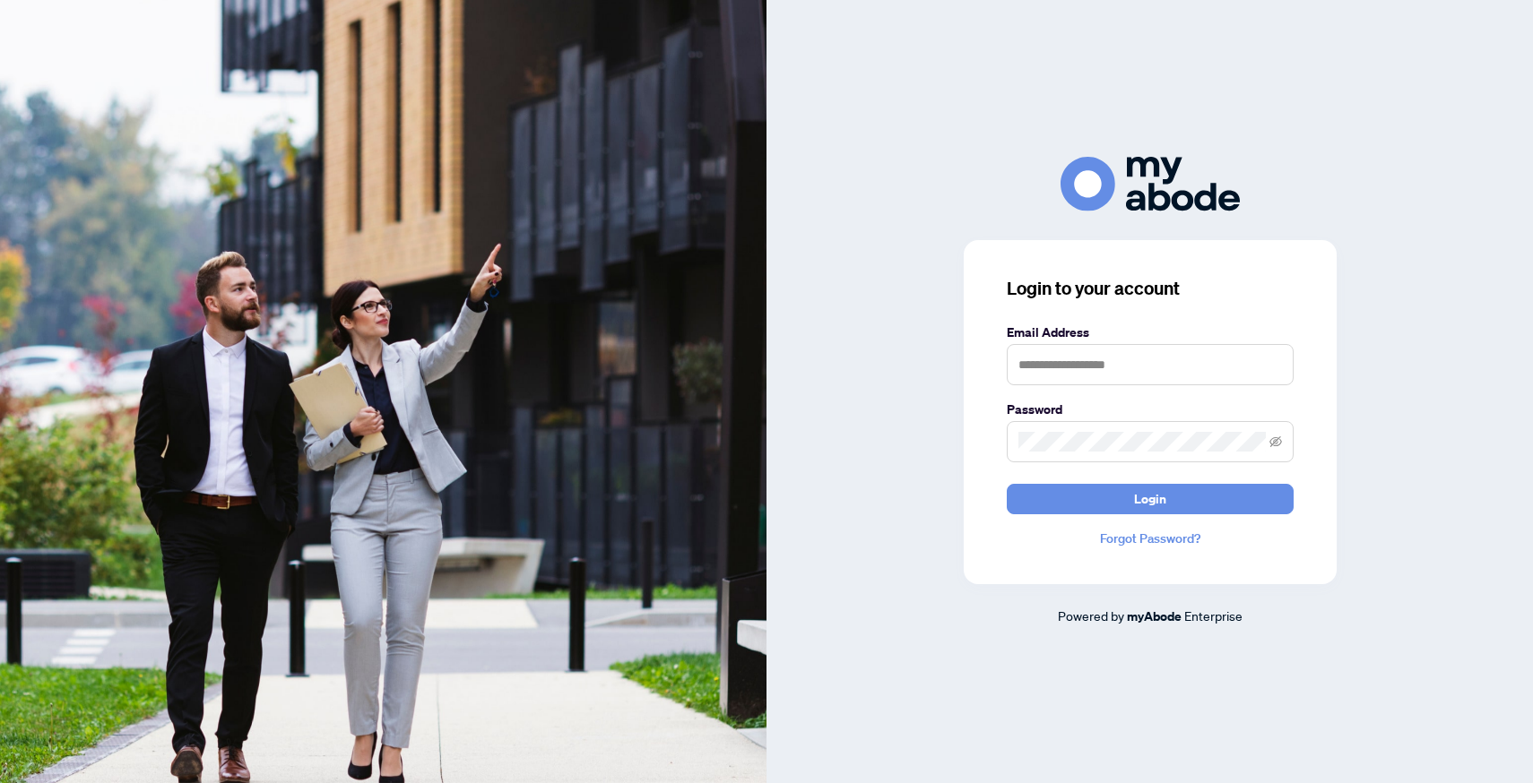 The image size is (1533, 783). I want to click on a: Forgot Password?, so click(1150, 539).